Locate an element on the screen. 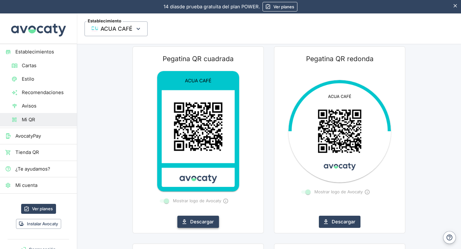 The image size is (461, 249). button: Esconder aviso is located at coordinates (456, 6).